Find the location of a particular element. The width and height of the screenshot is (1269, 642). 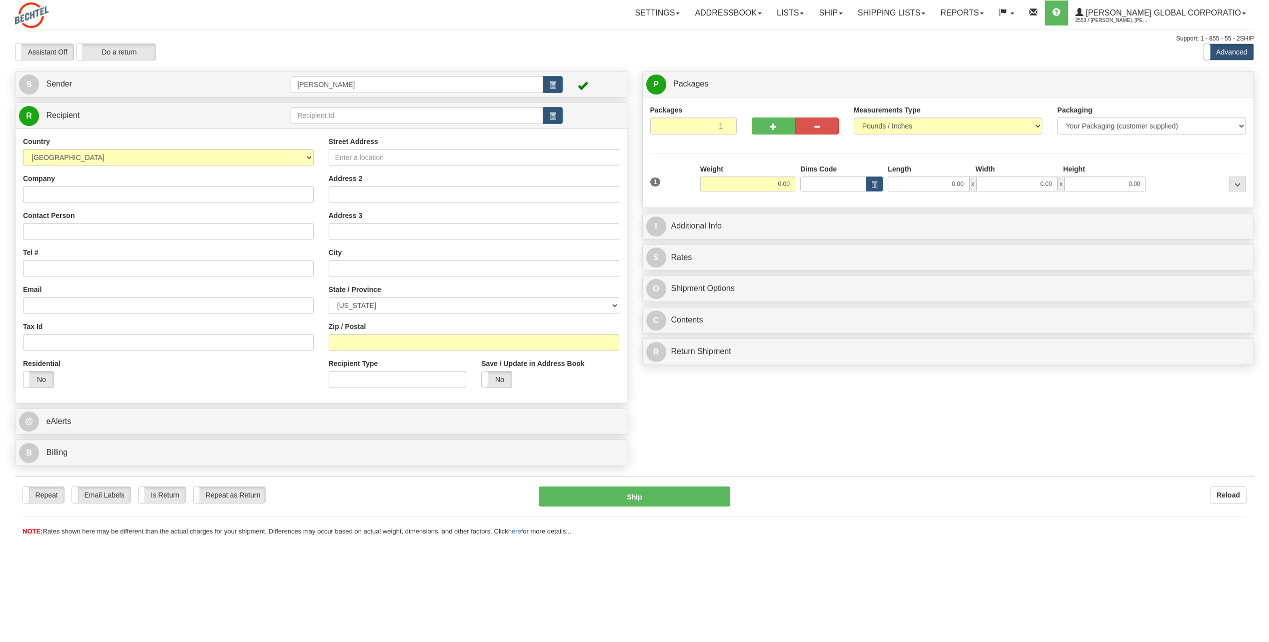

label: Packages is located at coordinates (666, 110).